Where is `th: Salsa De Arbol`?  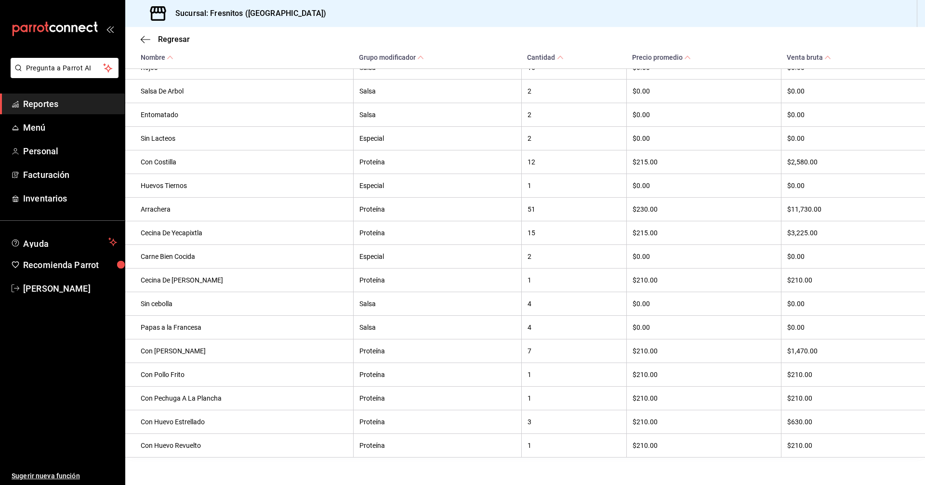
th: Salsa De Arbol is located at coordinates (239, 91).